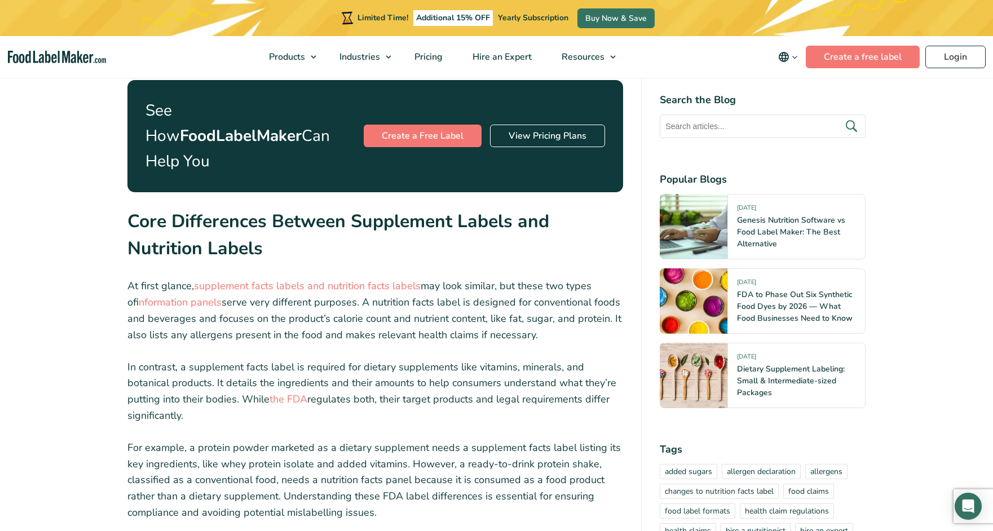  What do you see at coordinates (501, 57) in the screenshot?
I see `span: Hire an Expert` at bounding box center [501, 57].